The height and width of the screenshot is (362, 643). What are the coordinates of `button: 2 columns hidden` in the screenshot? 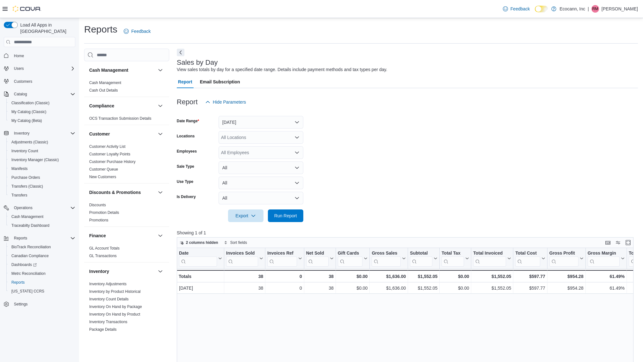 It's located at (199, 243).